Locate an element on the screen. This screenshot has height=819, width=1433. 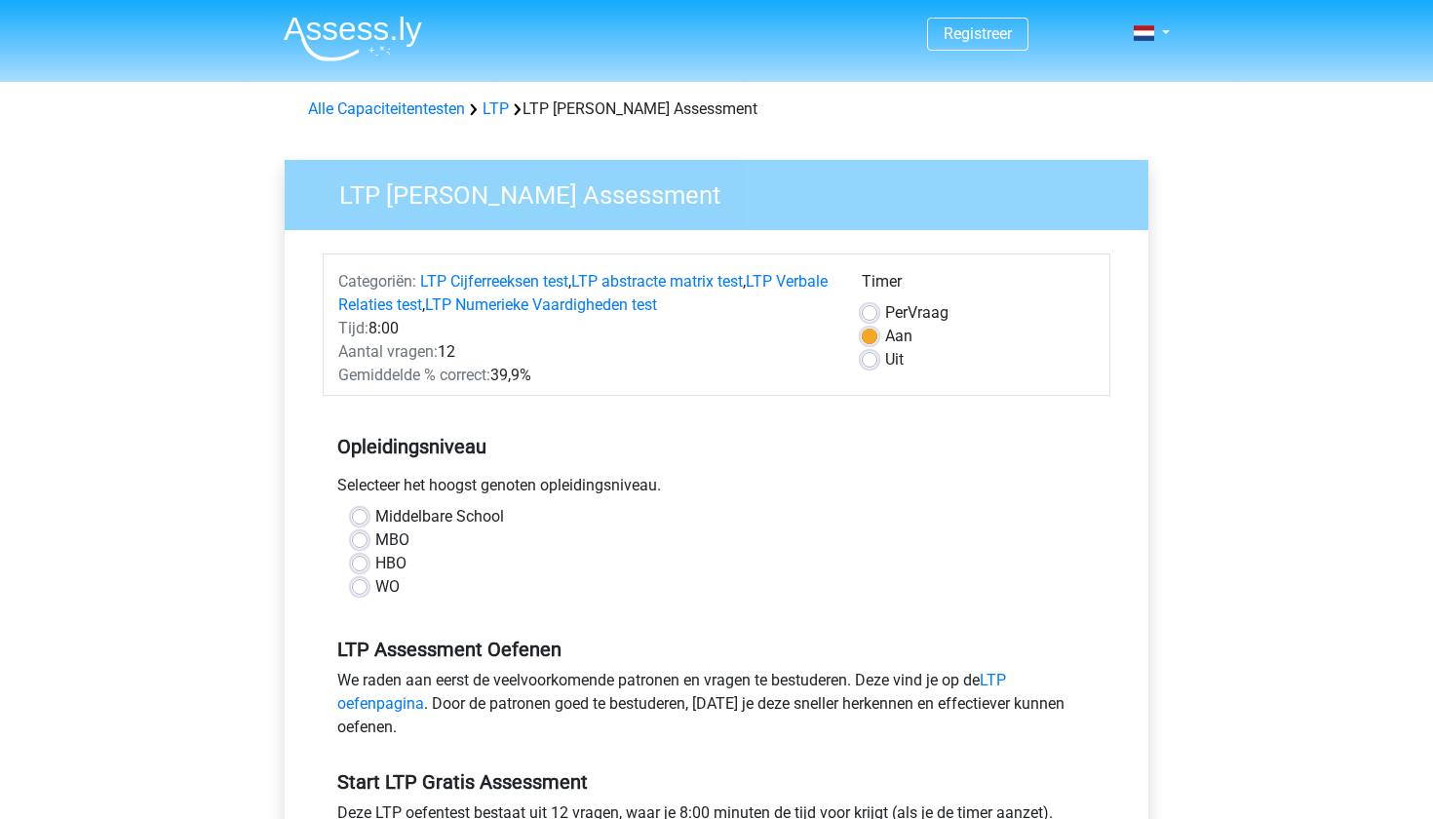
div: Timer is located at coordinates (977, 286).